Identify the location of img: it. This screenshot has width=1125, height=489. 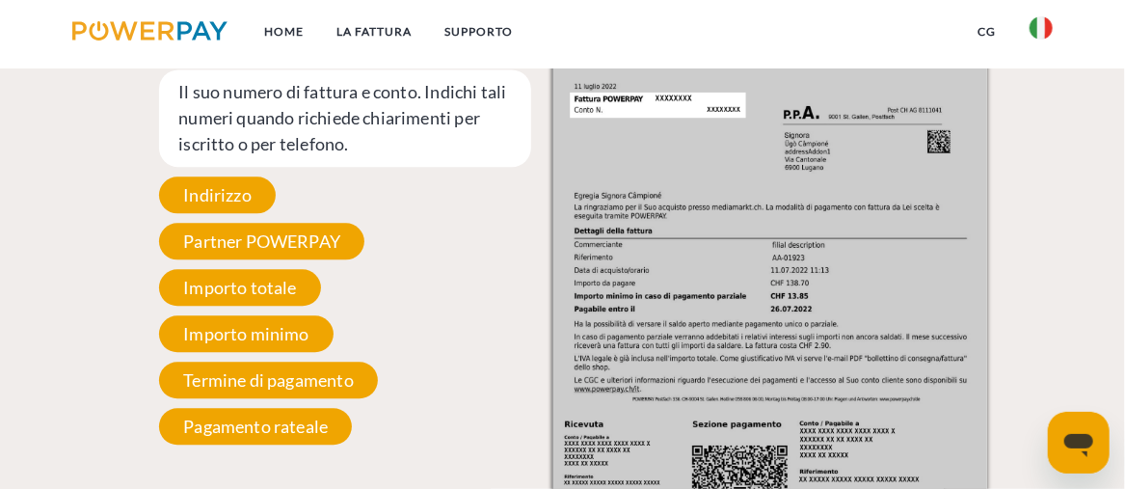
(1041, 28).